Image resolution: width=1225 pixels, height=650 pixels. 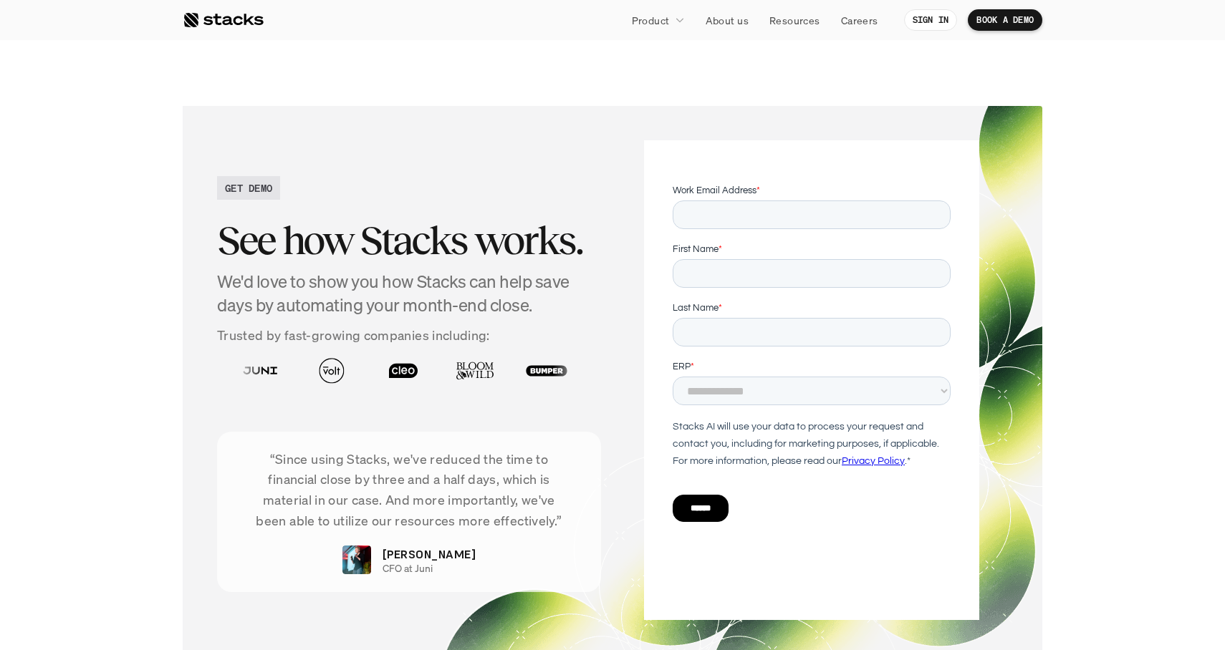 I want to click on a: Careers, so click(x=860, y=20).